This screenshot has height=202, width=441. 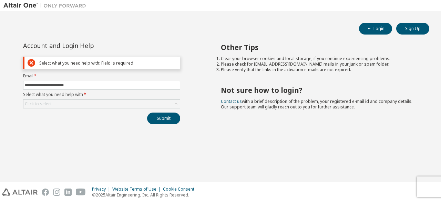 What do you see at coordinates (164, 118) in the screenshot?
I see `button: Submit` at bounding box center [164, 118].